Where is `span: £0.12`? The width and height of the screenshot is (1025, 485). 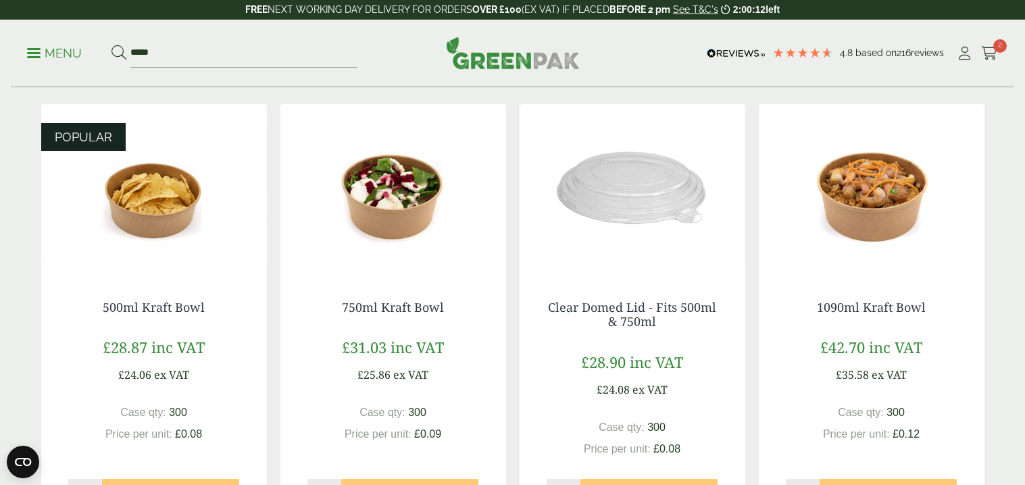 span: £0.12 is located at coordinates (906, 433).